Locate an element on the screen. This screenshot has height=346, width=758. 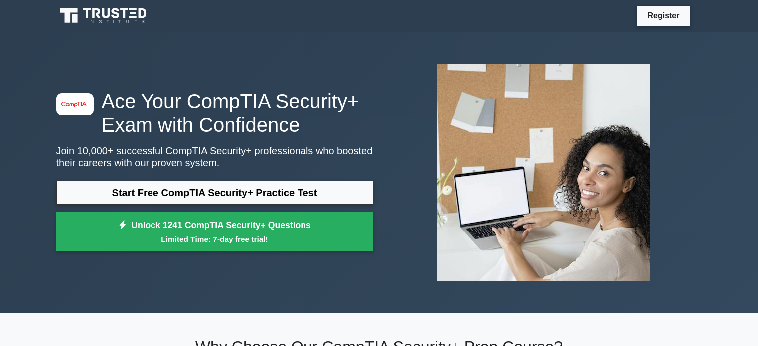
a: Start Free CompTIA Security+ Practice Test is located at coordinates (215, 193).